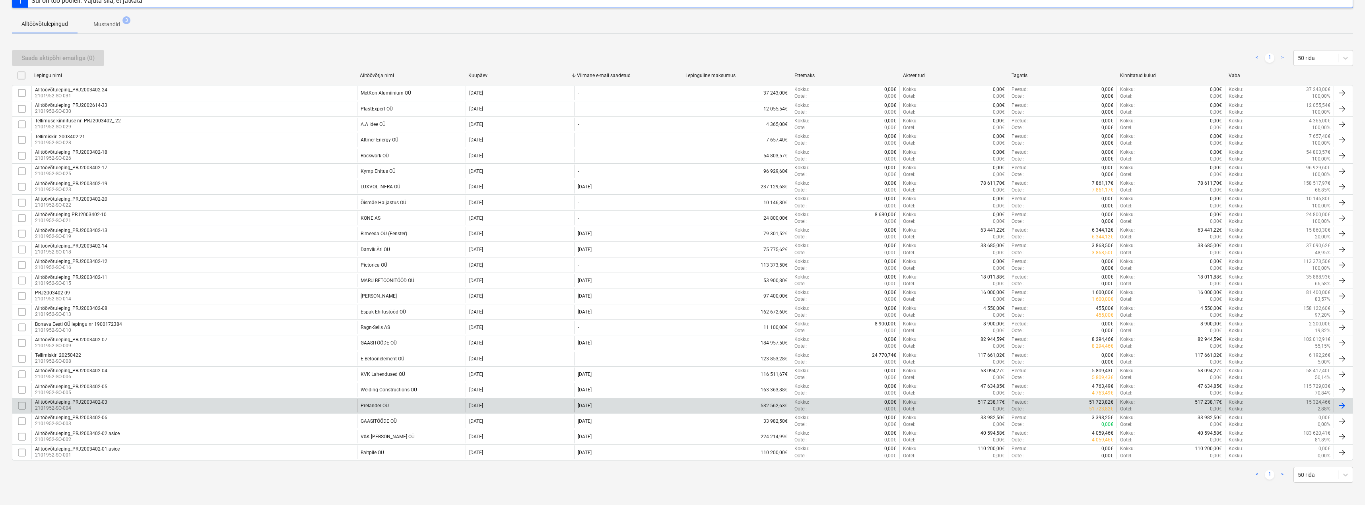 Image resolution: width=1365 pixels, height=505 pixels. What do you see at coordinates (1318, 199) in the screenshot?
I see `p: 10 146,80€` at bounding box center [1318, 199].